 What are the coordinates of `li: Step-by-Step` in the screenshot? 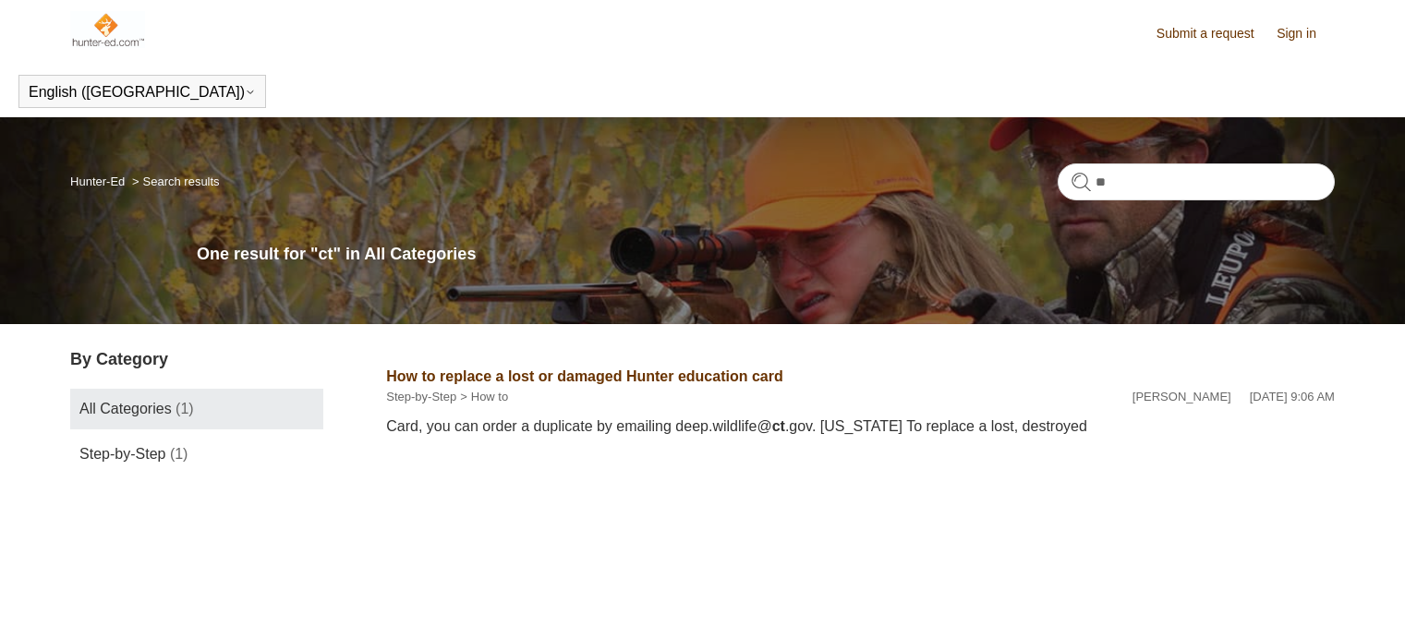 It's located at (421, 397).